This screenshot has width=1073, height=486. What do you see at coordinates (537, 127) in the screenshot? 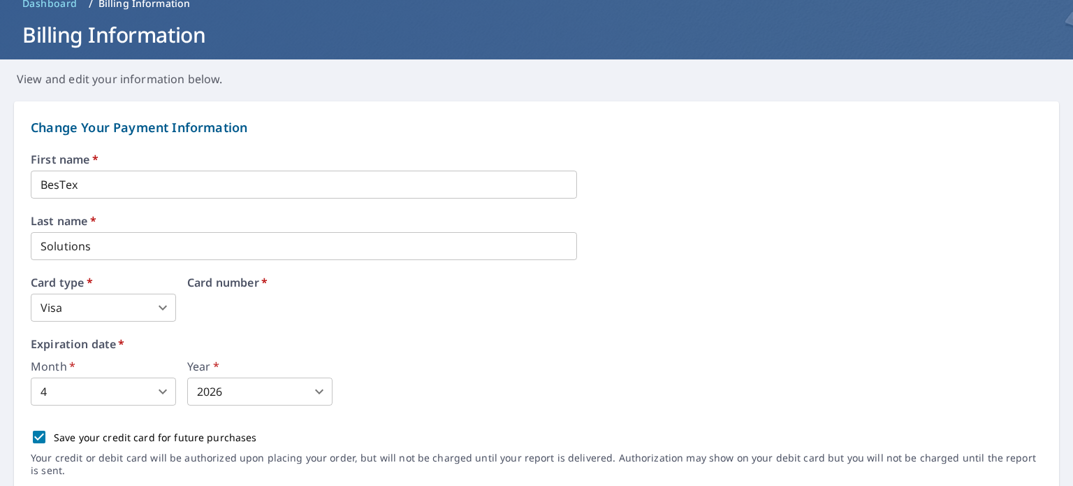
I see `p: Change Your Payment Information` at bounding box center [537, 127].